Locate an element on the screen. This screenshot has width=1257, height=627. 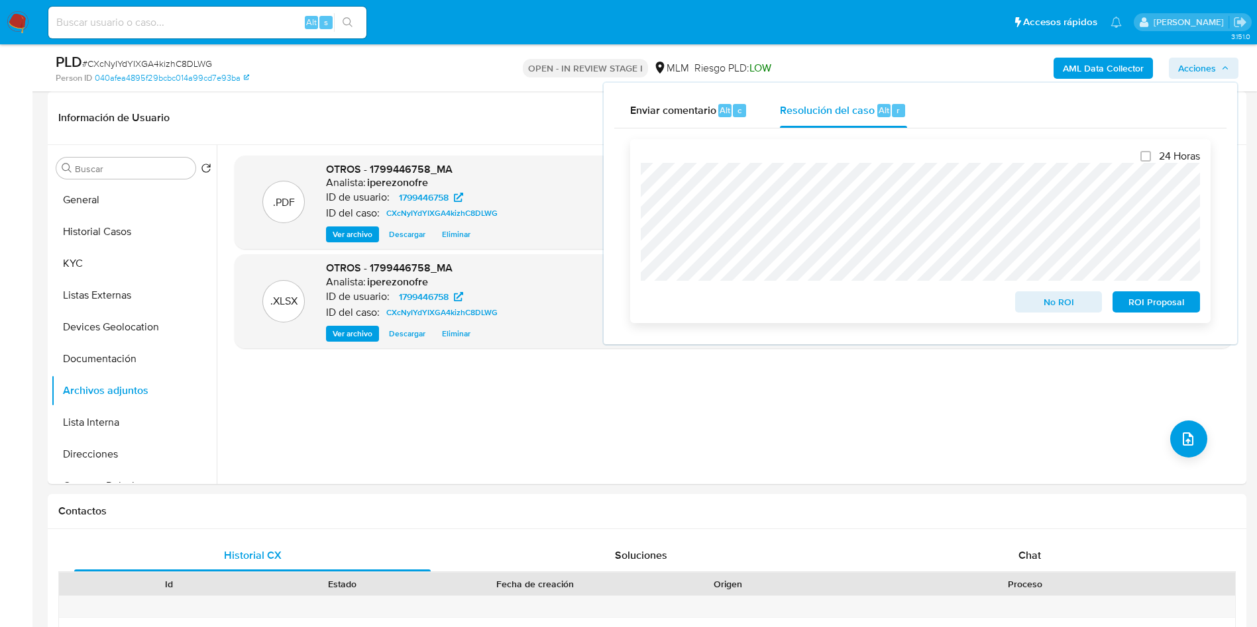
span: 3.151.0 is located at coordinates (1240, 36).